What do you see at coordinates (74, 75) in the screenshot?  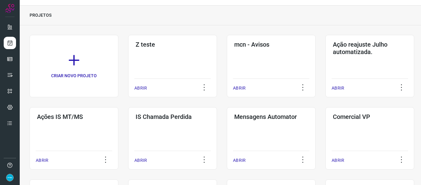 I see `p: CRIAR NOVO PROJETO` at bounding box center [74, 75].